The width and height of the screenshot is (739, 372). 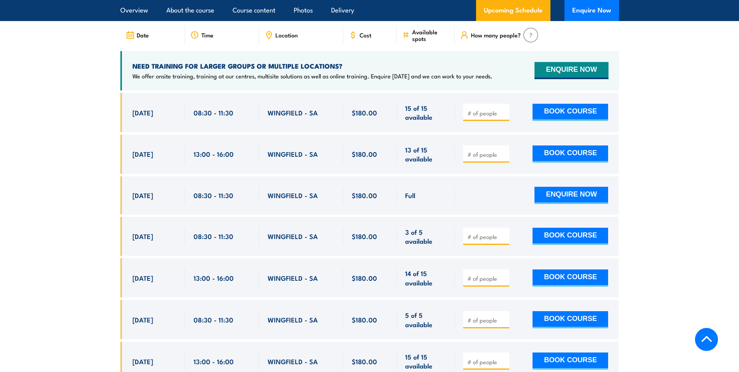 I want to click on span: Time, so click(x=207, y=35).